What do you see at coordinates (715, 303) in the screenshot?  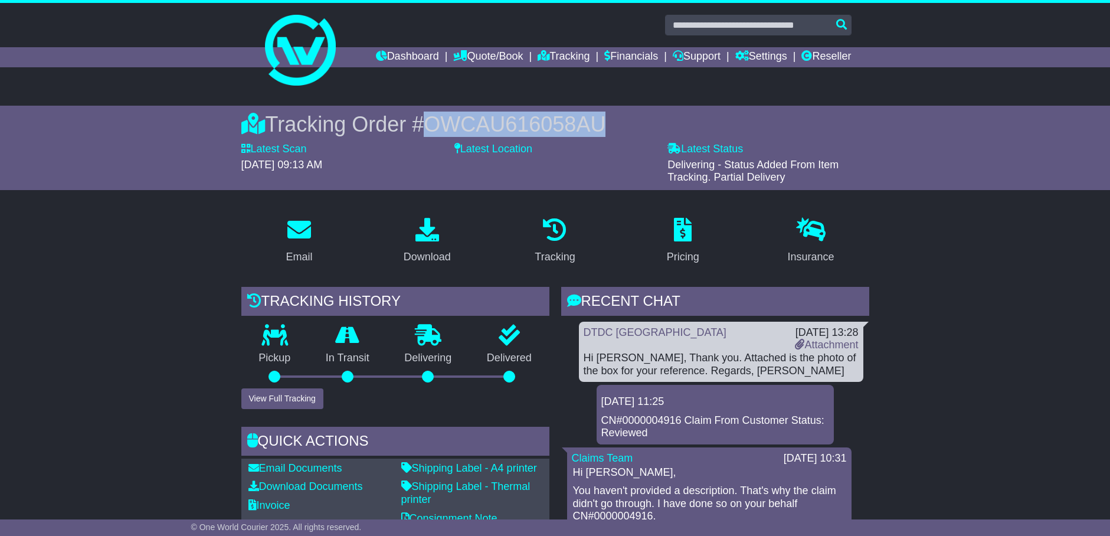 I see `div: RECENT CHAT` at bounding box center [715, 303].